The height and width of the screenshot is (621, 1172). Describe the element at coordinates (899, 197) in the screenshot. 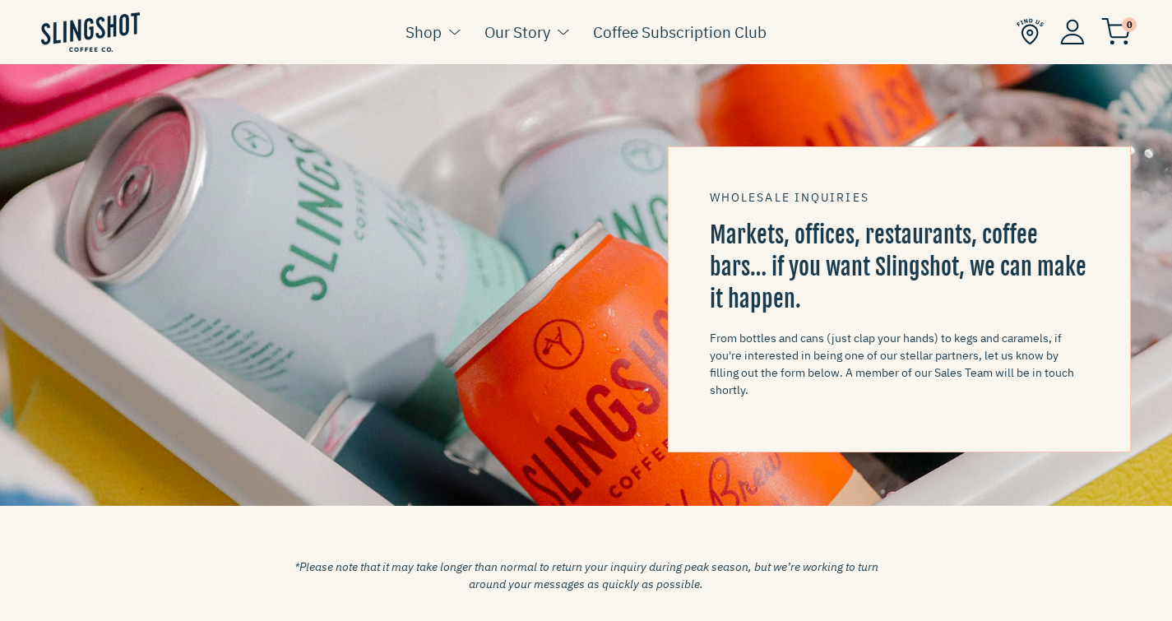

I see `div: WHOLESALE INQUIRIES` at that location.